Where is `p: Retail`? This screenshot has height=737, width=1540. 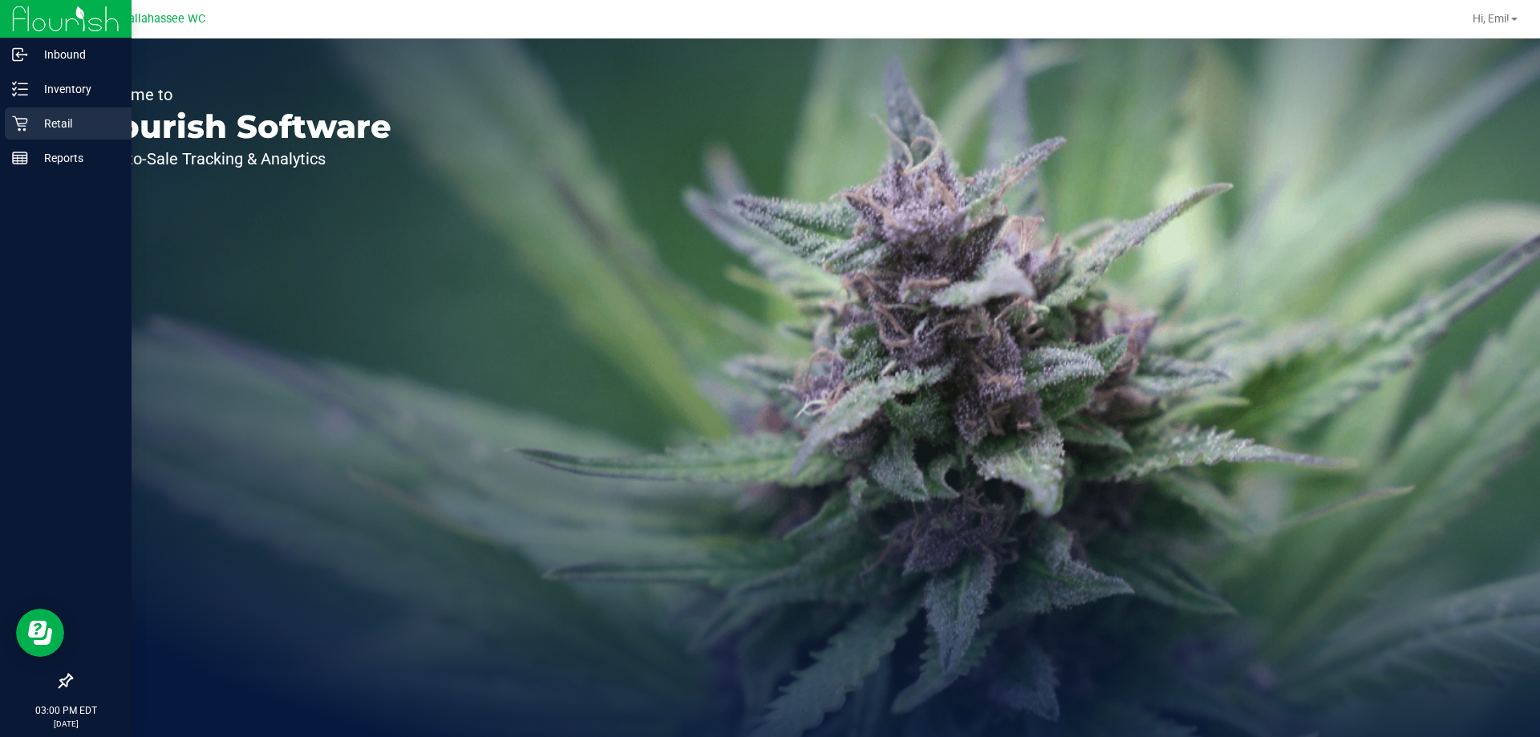
p: Retail is located at coordinates (76, 123).